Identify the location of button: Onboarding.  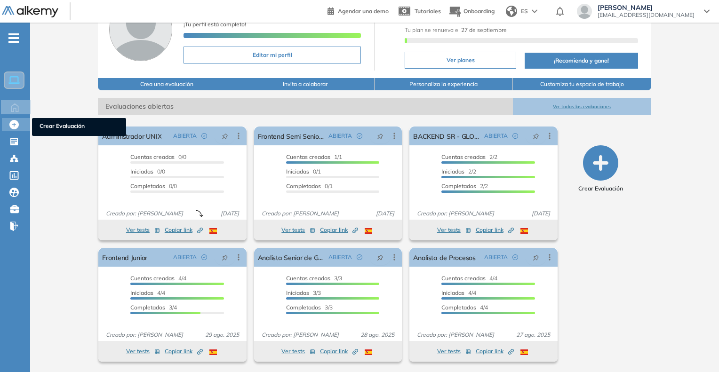
(471, 11).